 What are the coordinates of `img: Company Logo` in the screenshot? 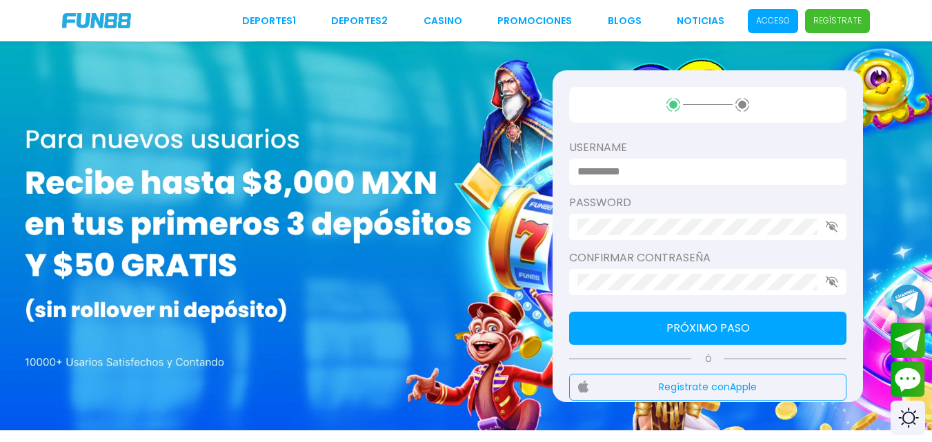 It's located at (97, 21).